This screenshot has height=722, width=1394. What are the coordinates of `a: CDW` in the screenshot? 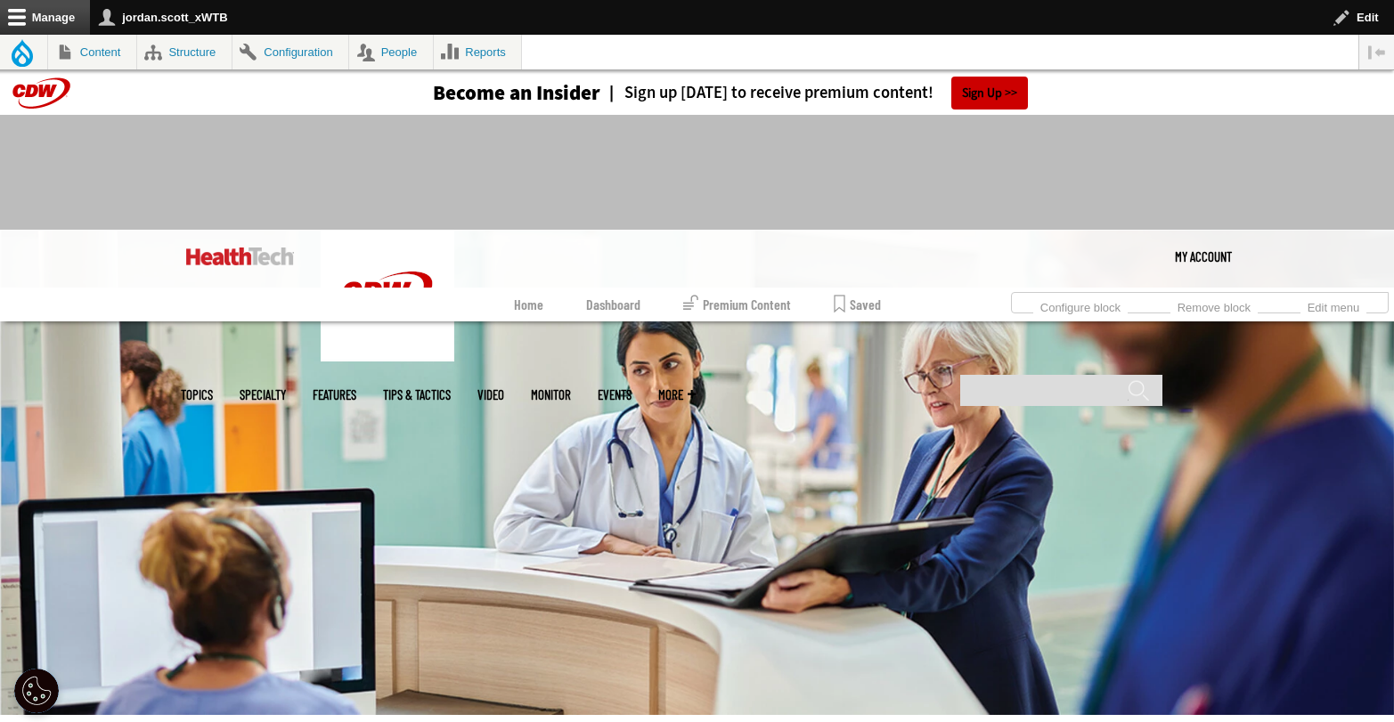 It's located at (387, 356).